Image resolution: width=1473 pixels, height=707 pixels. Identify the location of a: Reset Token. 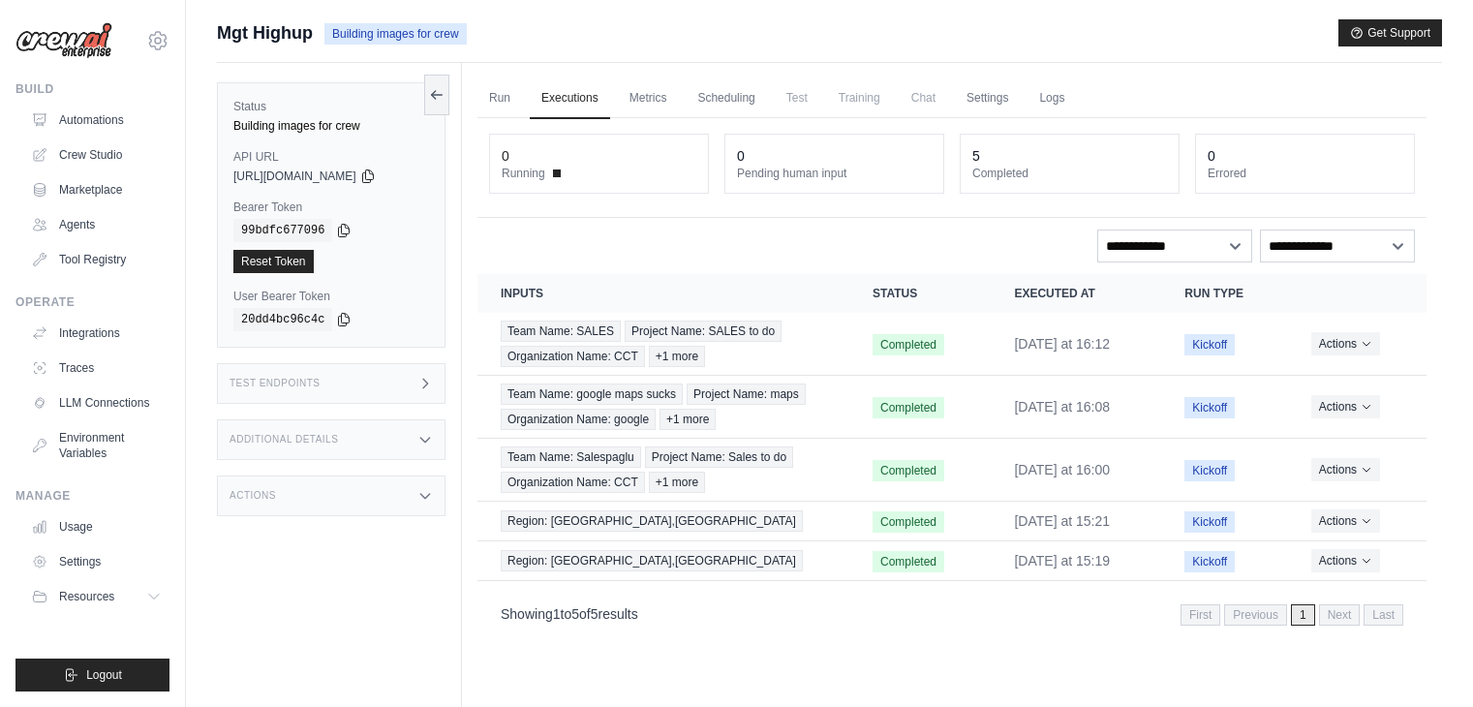
(273, 262).